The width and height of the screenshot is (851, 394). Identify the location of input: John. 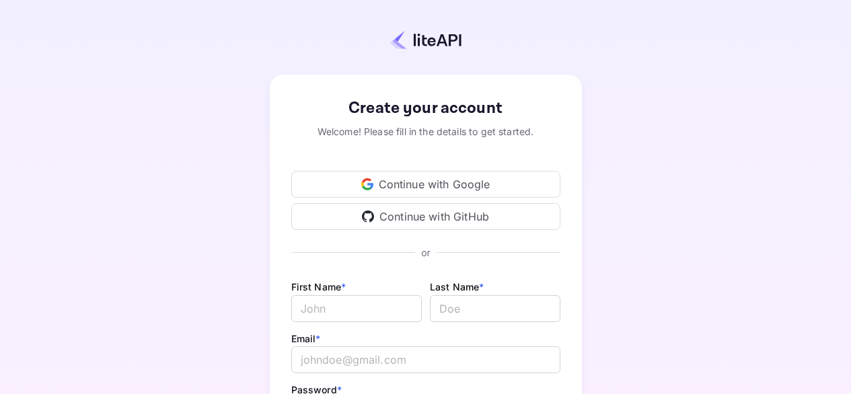
(357, 309).